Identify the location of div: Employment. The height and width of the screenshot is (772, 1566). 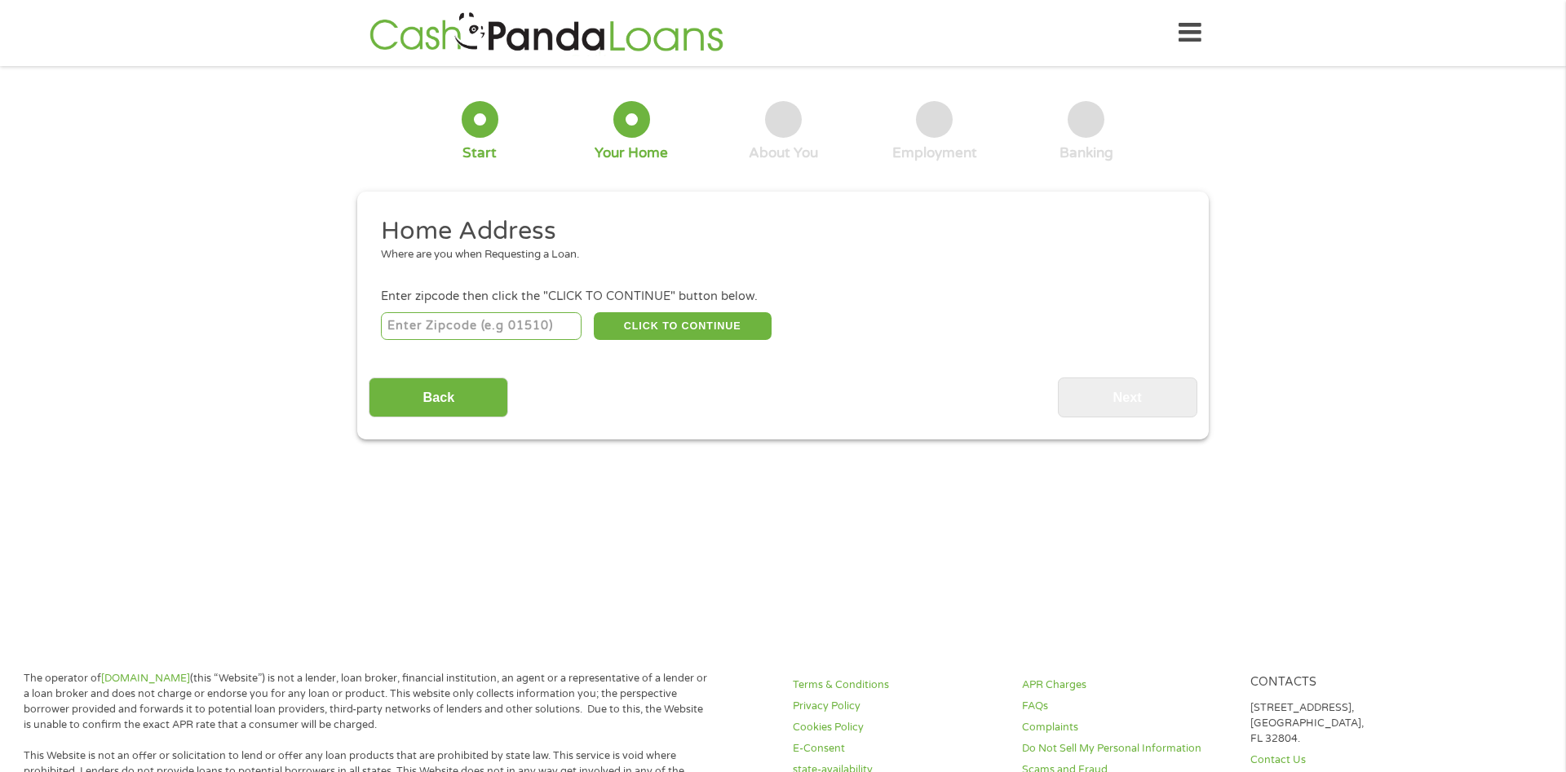
(935, 153).